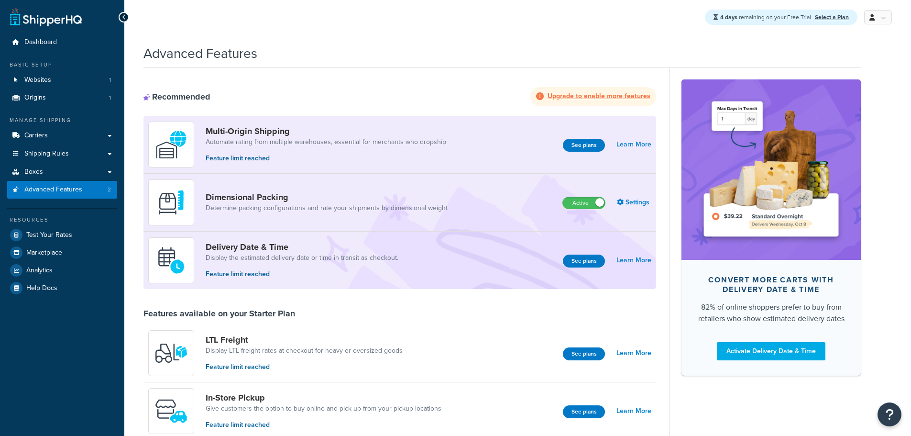 This screenshot has height=436, width=911. Describe the element at coordinates (62, 98) in the screenshot. I see `a: Origins1` at that location.